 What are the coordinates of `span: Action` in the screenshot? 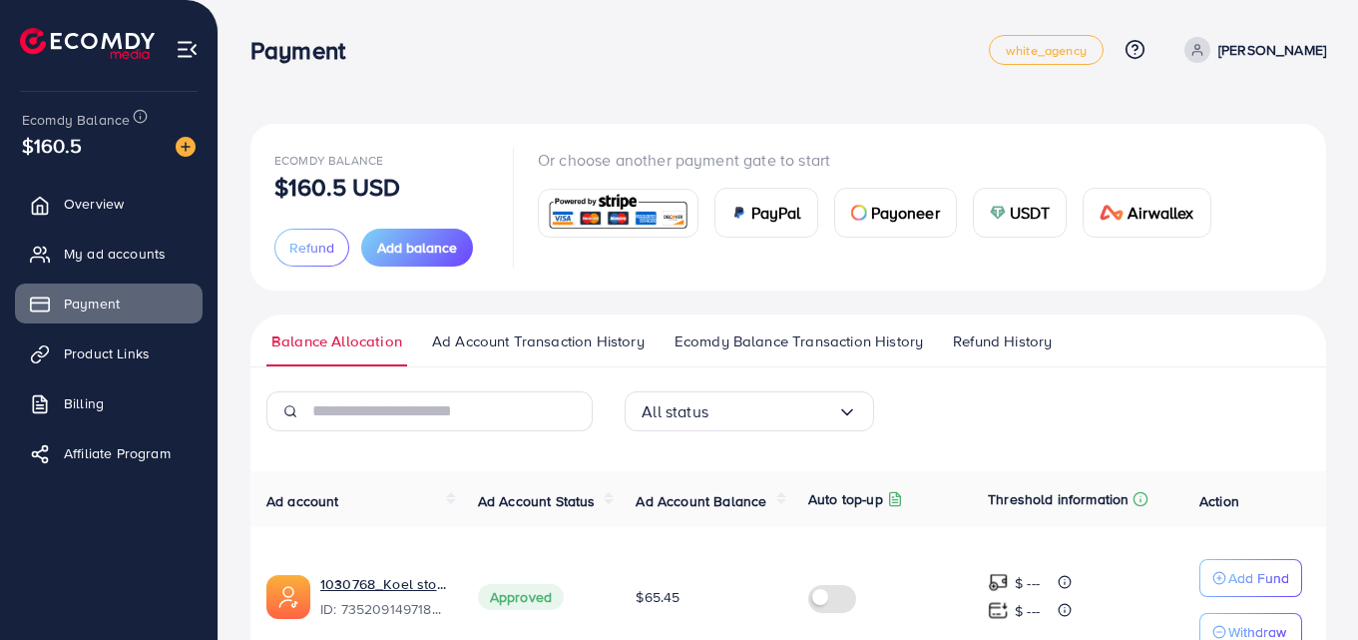 It's located at (1220, 501).